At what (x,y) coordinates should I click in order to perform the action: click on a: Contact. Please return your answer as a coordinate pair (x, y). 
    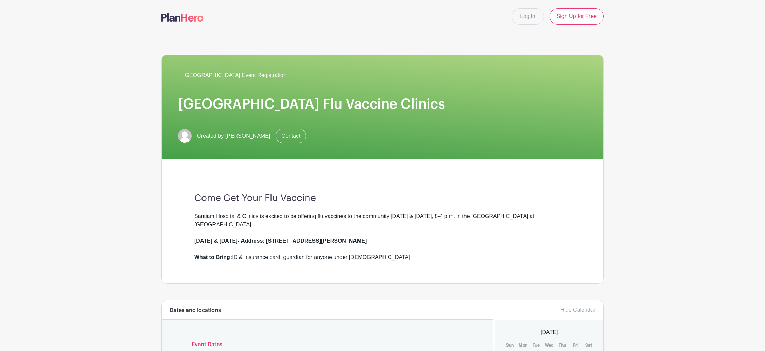
    Looking at the image, I should click on (291, 136).